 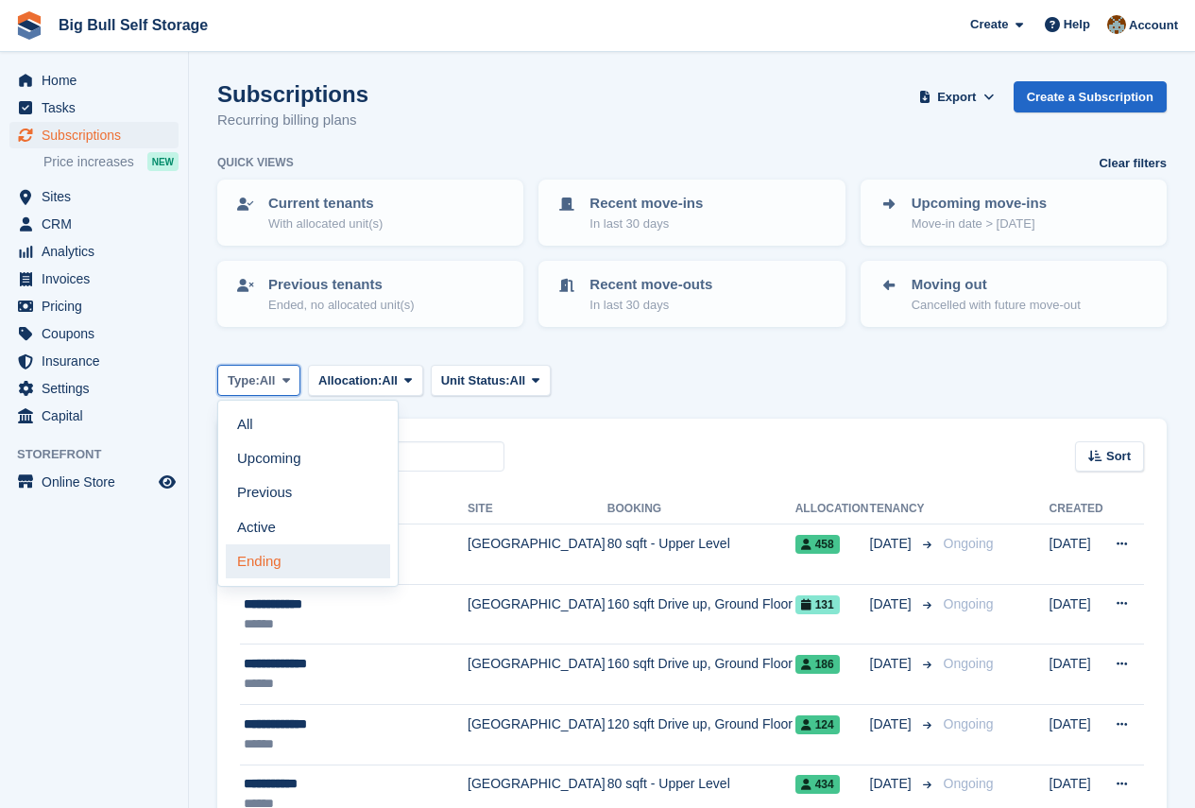 I want to click on th: Created, so click(x=1077, y=509).